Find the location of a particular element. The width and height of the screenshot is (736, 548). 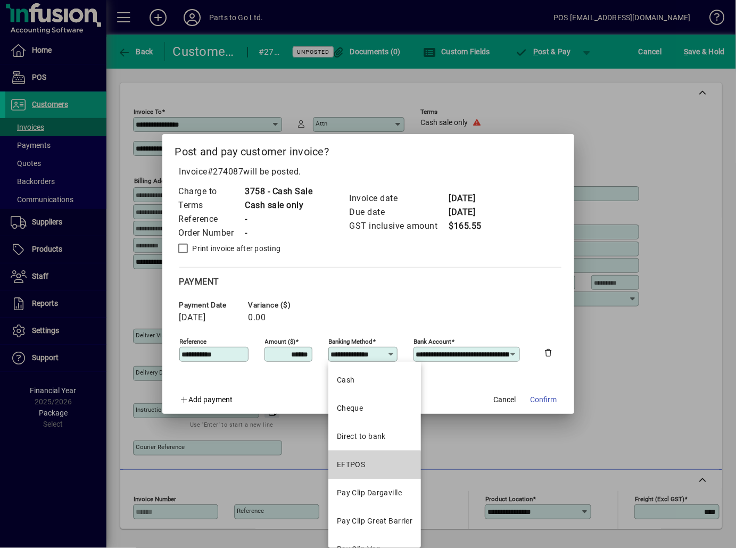

label: Print invoice after posting is located at coordinates (236, 249).